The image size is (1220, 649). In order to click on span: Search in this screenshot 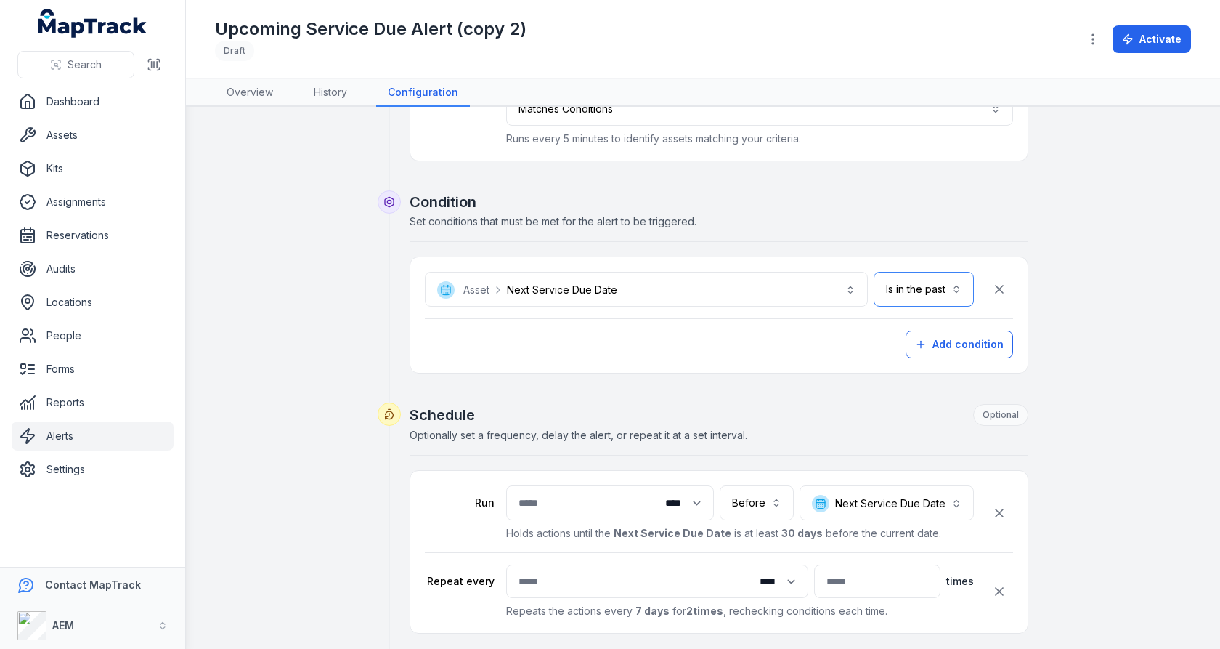, I will do `click(84, 65)`.